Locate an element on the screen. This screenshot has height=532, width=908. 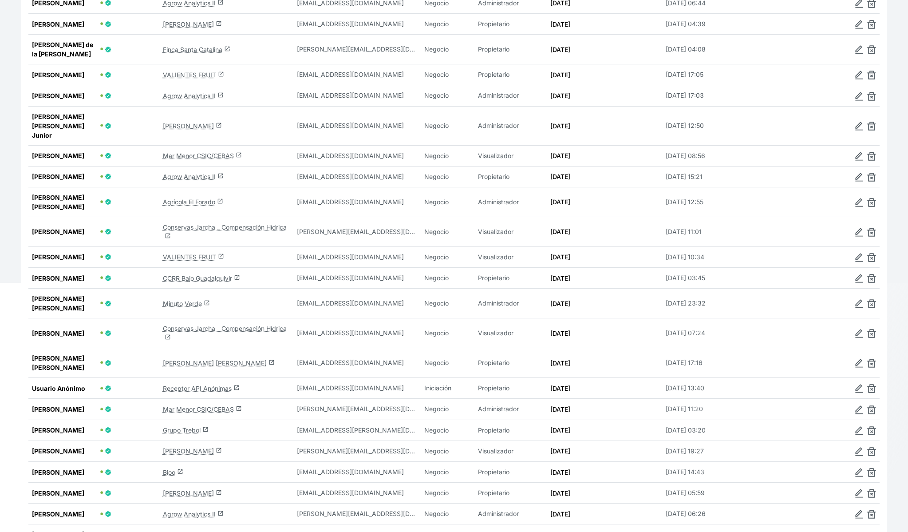
td: soygariner@gmail.com is located at coordinates (357, 24).